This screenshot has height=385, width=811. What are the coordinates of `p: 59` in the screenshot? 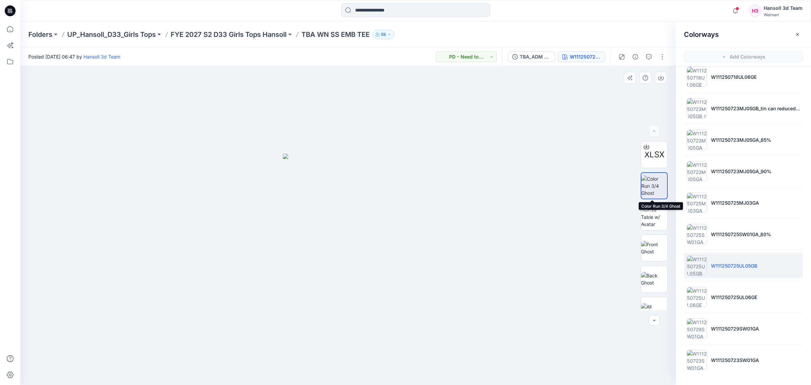 It's located at (383, 34).